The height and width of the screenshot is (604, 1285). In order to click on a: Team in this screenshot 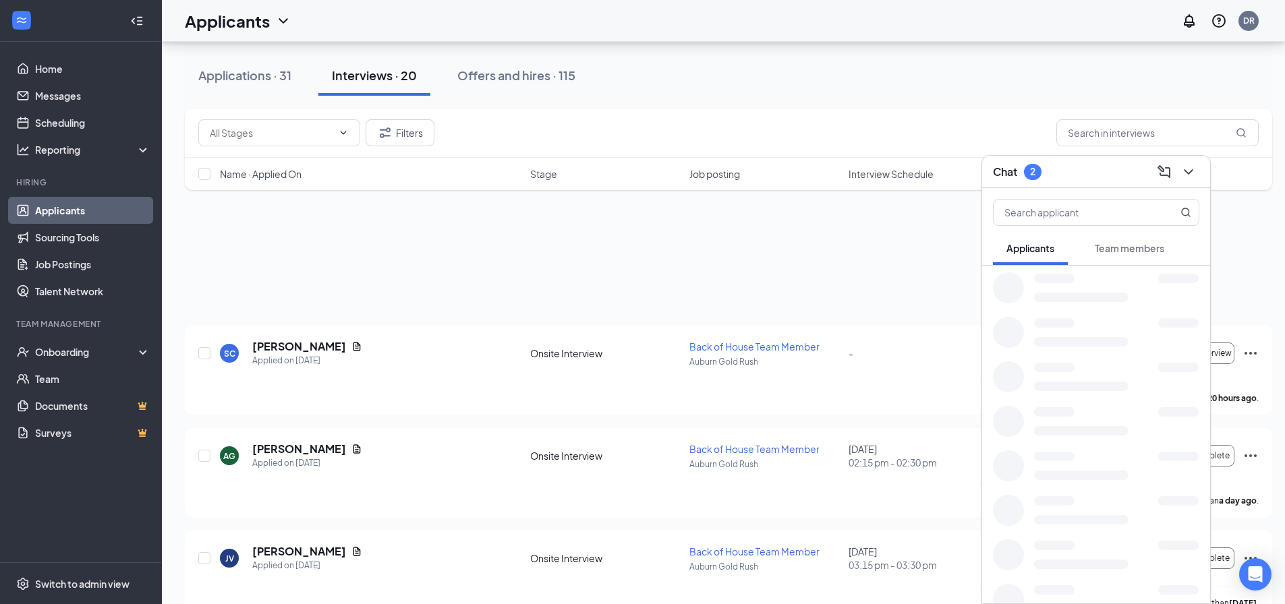, I will do `click(92, 379)`.